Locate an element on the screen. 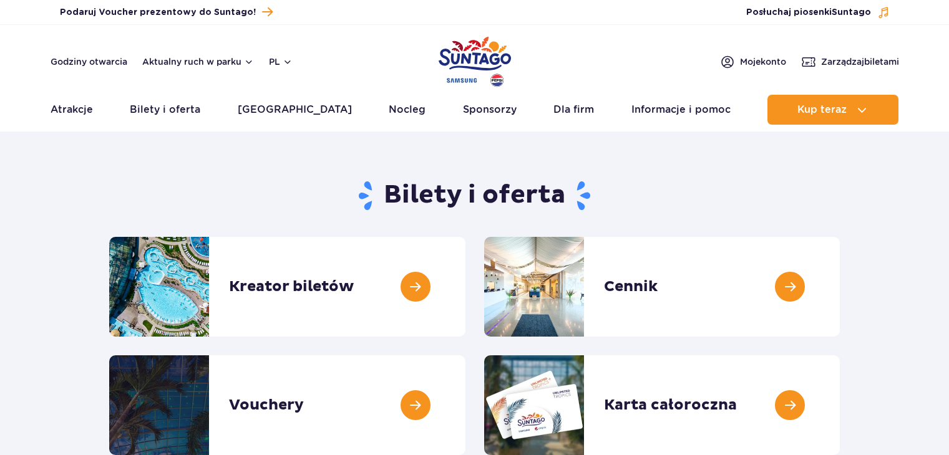 Image resolution: width=949 pixels, height=455 pixels. a: Bilety i oferta is located at coordinates (165, 110).